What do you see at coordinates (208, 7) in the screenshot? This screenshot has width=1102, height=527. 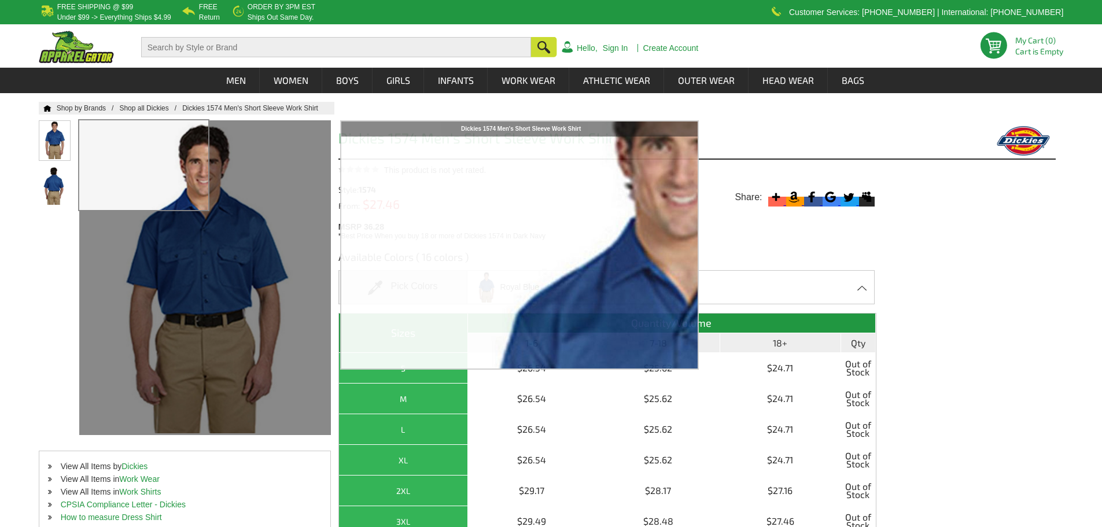 I see `b: Free` at bounding box center [208, 7].